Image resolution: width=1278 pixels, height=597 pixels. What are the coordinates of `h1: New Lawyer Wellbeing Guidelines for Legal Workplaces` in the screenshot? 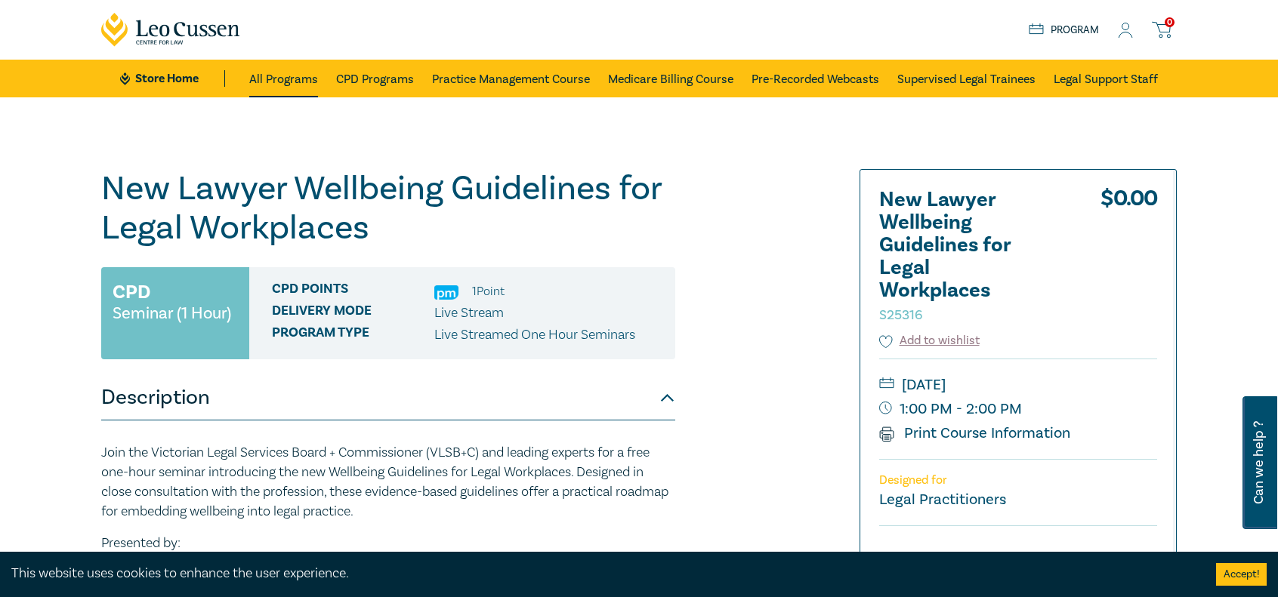 It's located at (388, 208).